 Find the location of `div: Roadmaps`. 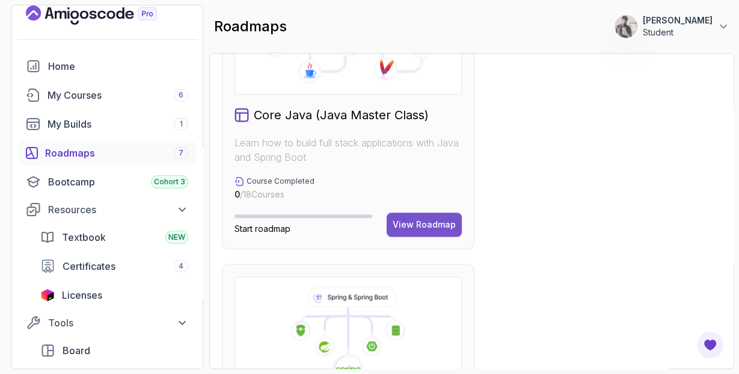

div: Roadmaps is located at coordinates (117, 153).